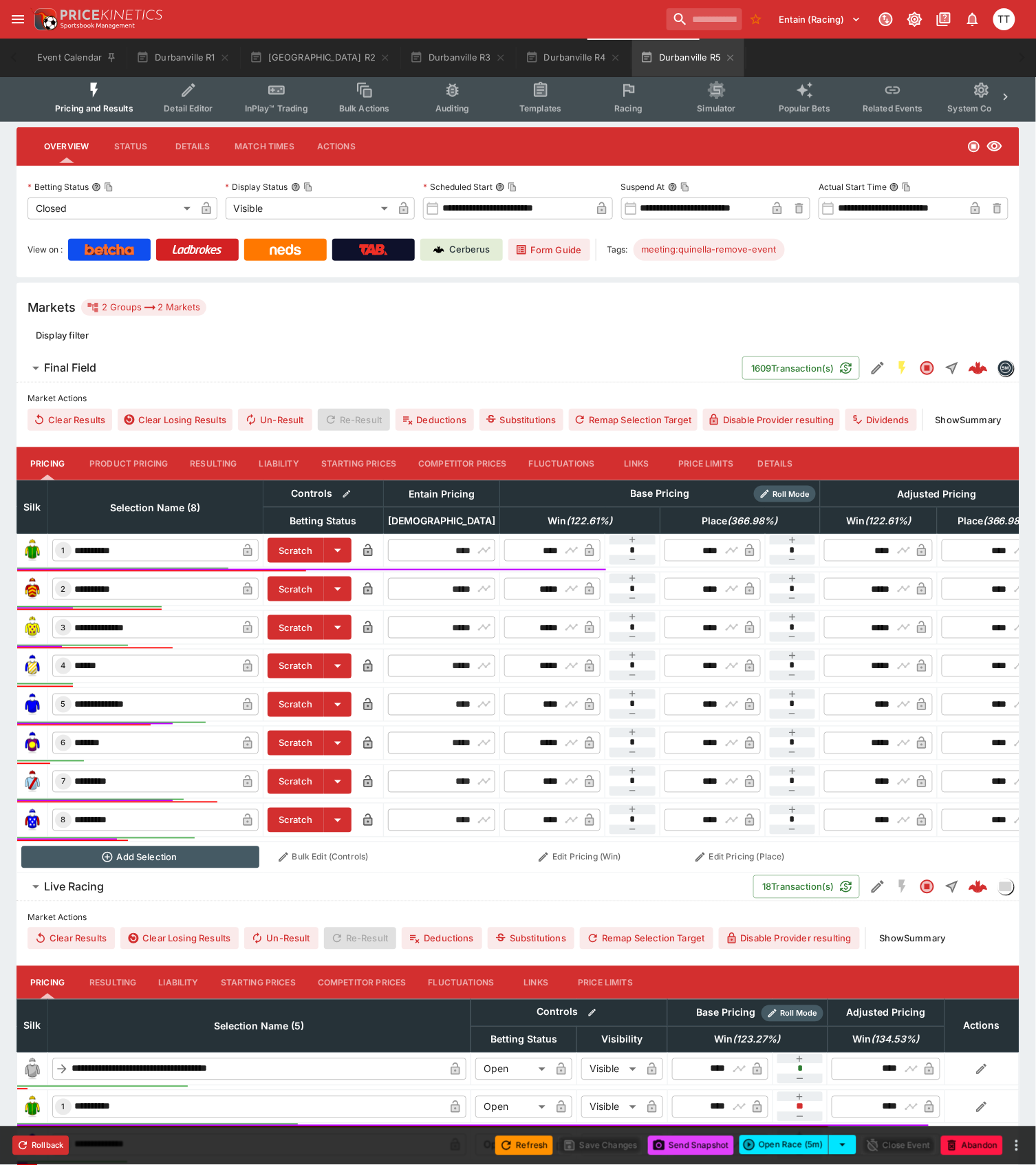 The height and width of the screenshot is (1165, 1036). I want to click on button: 1609Transaction(s), so click(800, 368).